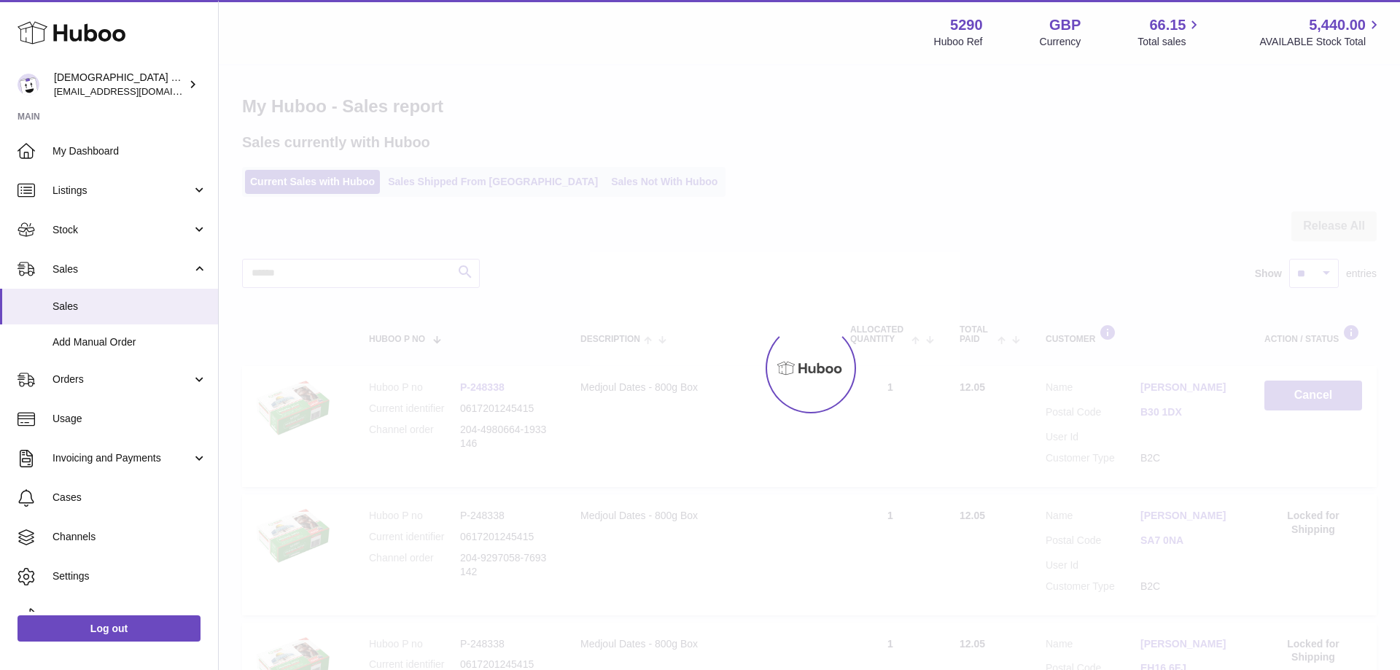 The height and width of the screenshot is (670, 1400). Describe the element at coordinates (122, 379) in the screenshot. I see `span: Orders` at that location.